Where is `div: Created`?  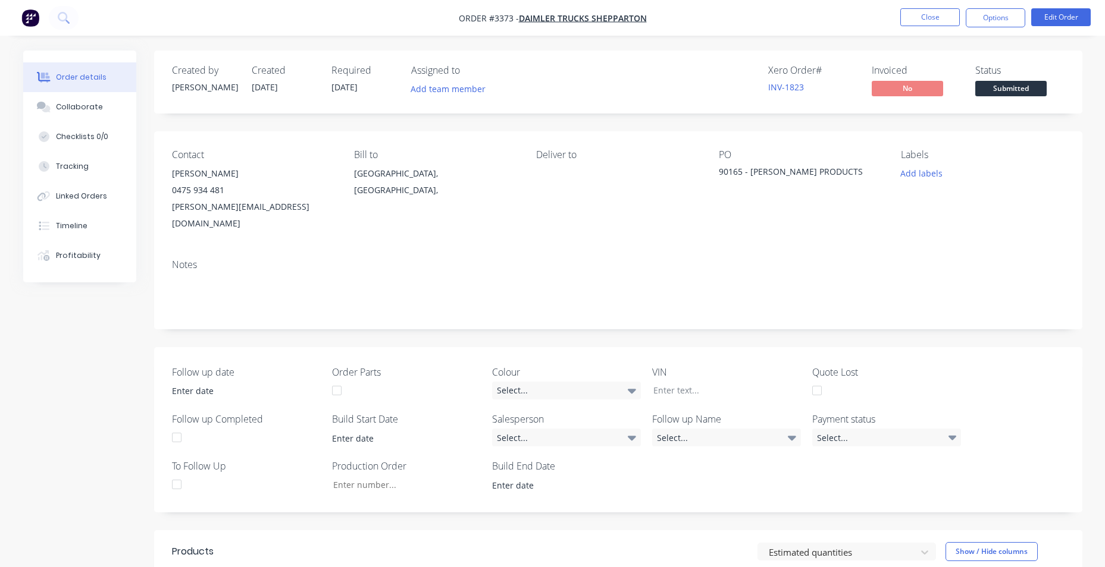
div: Created is located at coordinates (284, 70).